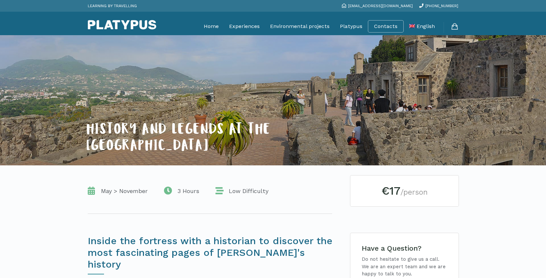 The height and width of the screenshot is (278, 546). Describe the element at coordinates (422, 26) in the screenshot. I see `a: English` at that location.